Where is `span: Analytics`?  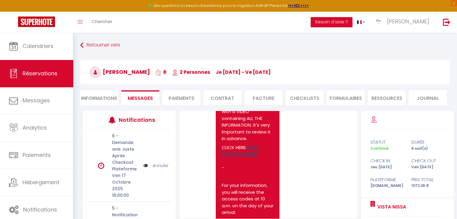 span: Analytics is located at coordinates (35, 128).